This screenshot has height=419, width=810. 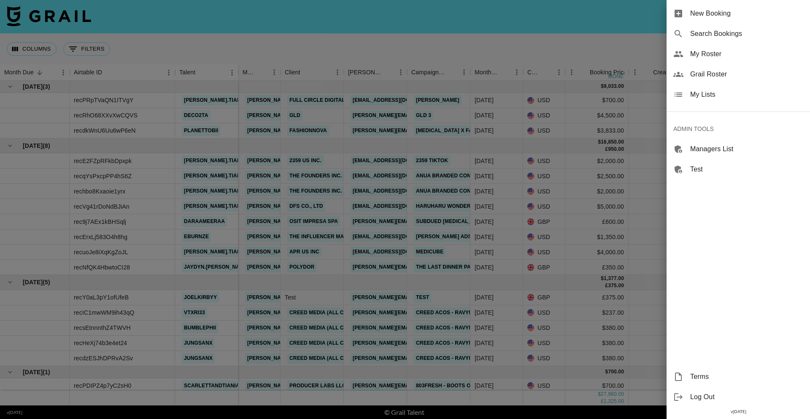 What do you see at coordinates (747, 149) in the screenshot?
I see `span: Managers List` at bounding box center [747, 149].